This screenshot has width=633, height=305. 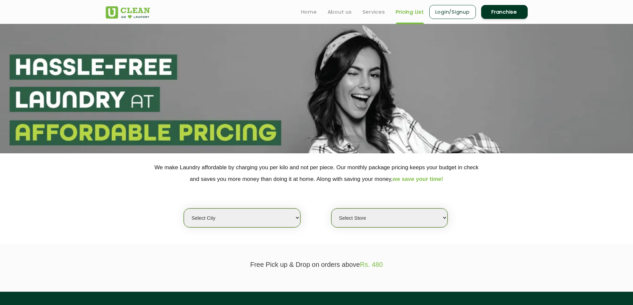 I want to click on a: Pricing List, so click(x=410, y=12).